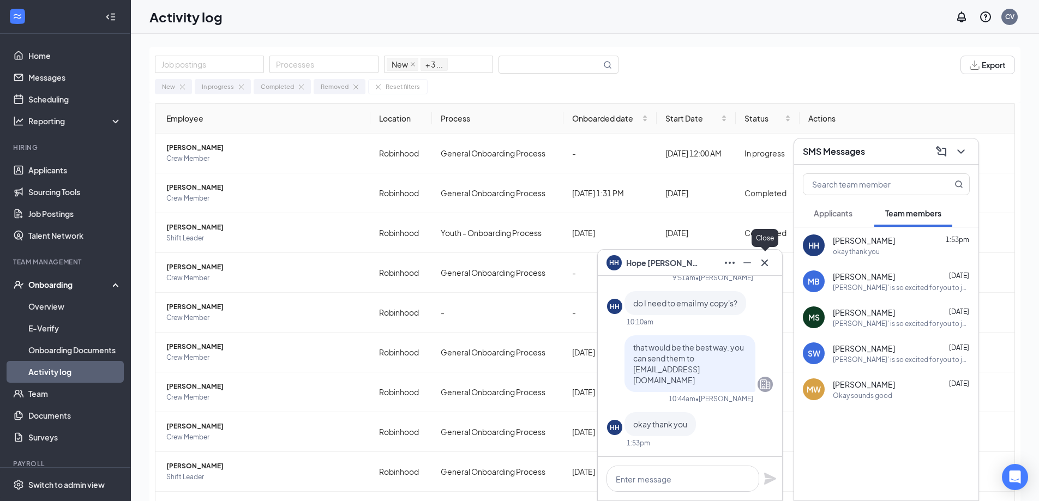 The width and height of the screenshot is (1039, 501). Describe the element at coordinates (640, 322) in the screenshot. I see `div: 10:10am` at that location.